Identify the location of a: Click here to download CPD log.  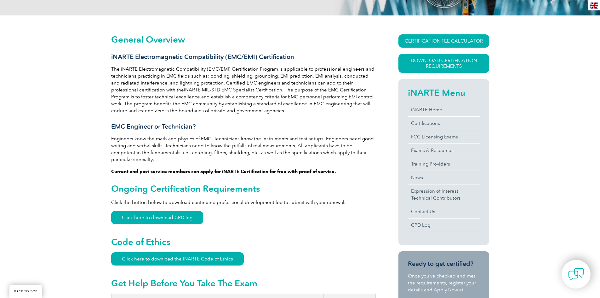
(157, 217).